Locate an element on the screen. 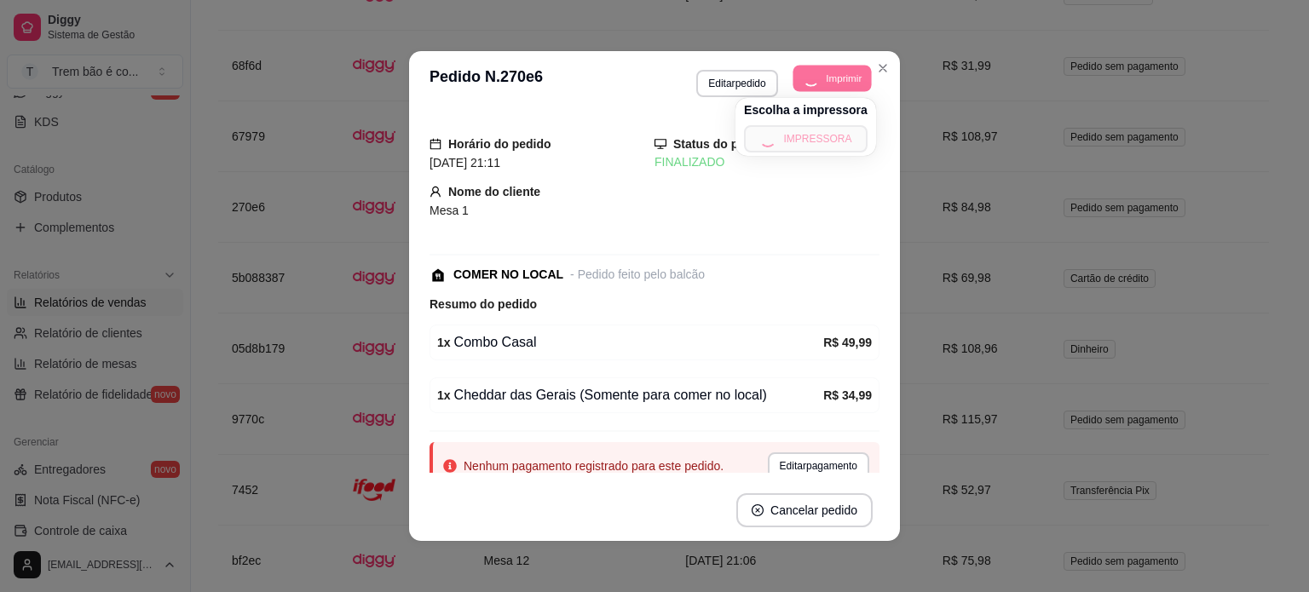 Image resolution: width=1309 pixels, height=592 pixels. strong: Nome do cliente is located at coordinates (494, 192).